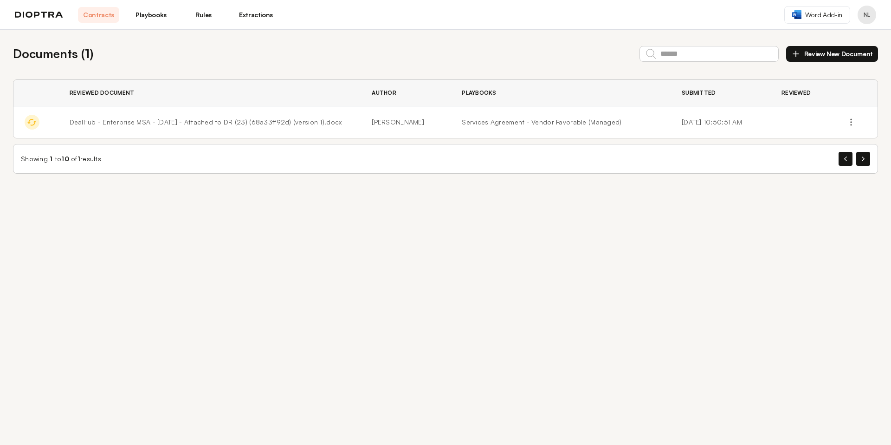 The width and height of the screenshot is (891, 445). I want to click on button: Next, so click(864, 159).